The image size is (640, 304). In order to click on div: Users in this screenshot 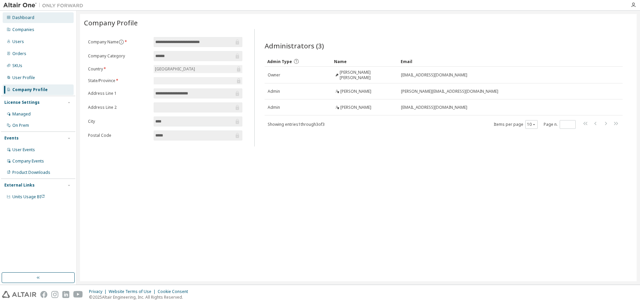, I will do `click(18, 42)`.